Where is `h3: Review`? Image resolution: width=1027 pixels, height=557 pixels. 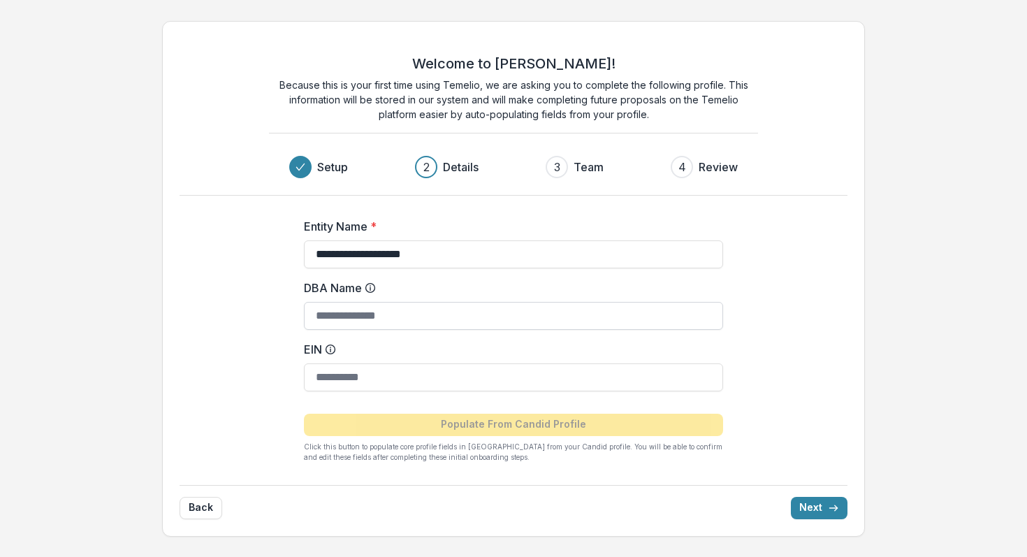
h3: Review is located at coordinates (719, 167).